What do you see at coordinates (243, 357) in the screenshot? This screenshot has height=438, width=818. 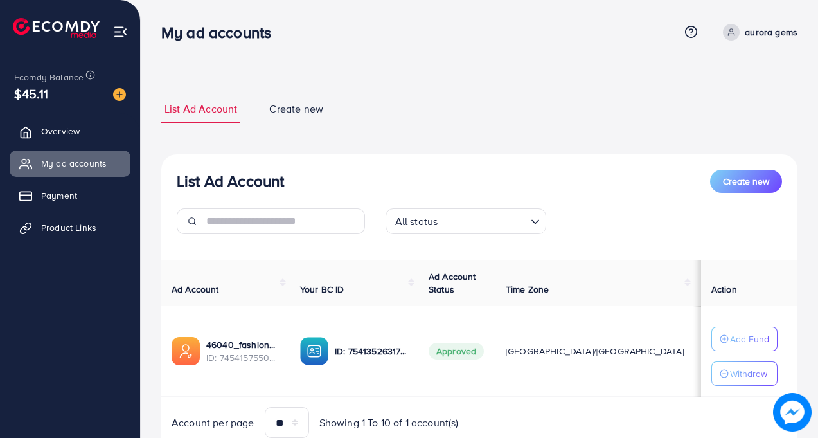 I see `span: ID: 7454157550843019265` at bounding box center [243, 357].